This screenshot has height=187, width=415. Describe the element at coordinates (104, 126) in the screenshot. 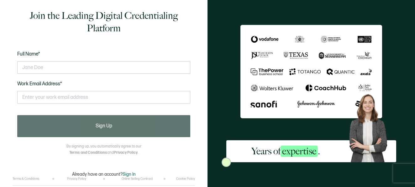

I see `span: Sign Up` at that location.